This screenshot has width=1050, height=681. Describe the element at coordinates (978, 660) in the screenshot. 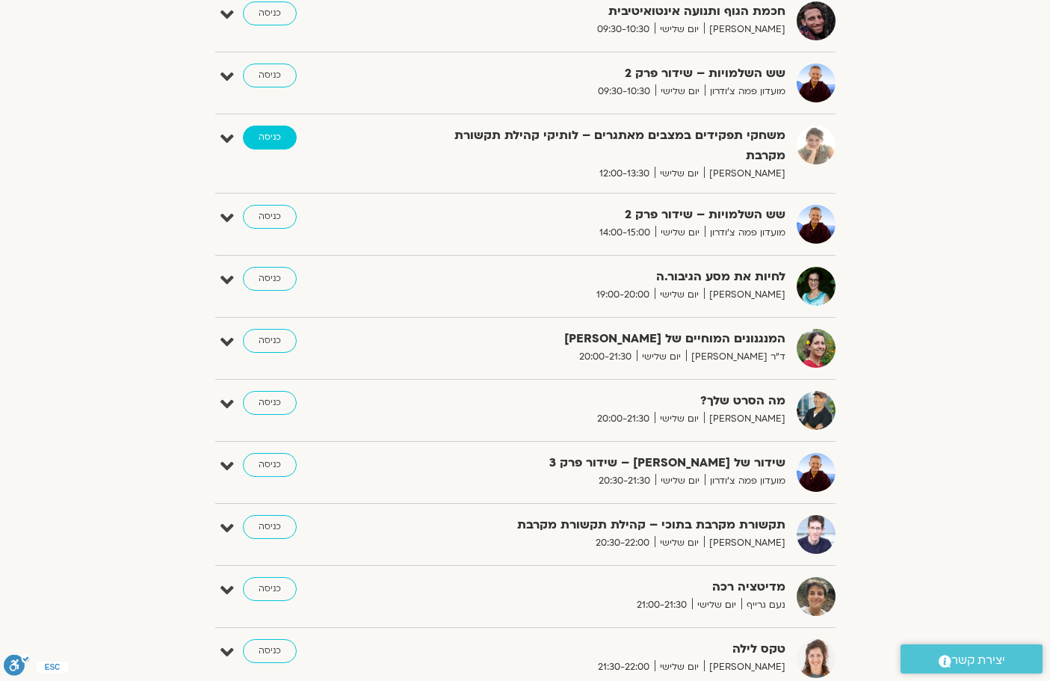

I see `span: יצירת קשר` at that location.